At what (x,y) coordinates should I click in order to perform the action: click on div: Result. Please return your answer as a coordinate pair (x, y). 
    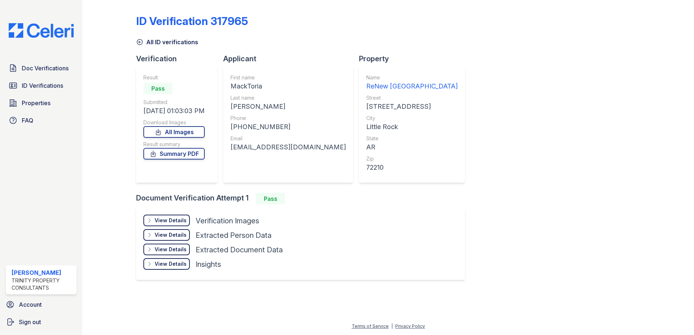
    Looking at the image, I should click on (174, 78).